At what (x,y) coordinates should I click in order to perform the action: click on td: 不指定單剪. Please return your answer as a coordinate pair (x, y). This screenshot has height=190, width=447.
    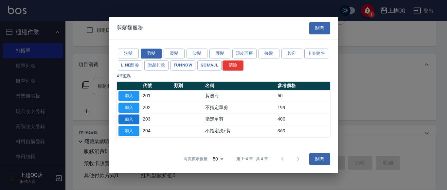
    Looking at the image, I should click on (239, 108).